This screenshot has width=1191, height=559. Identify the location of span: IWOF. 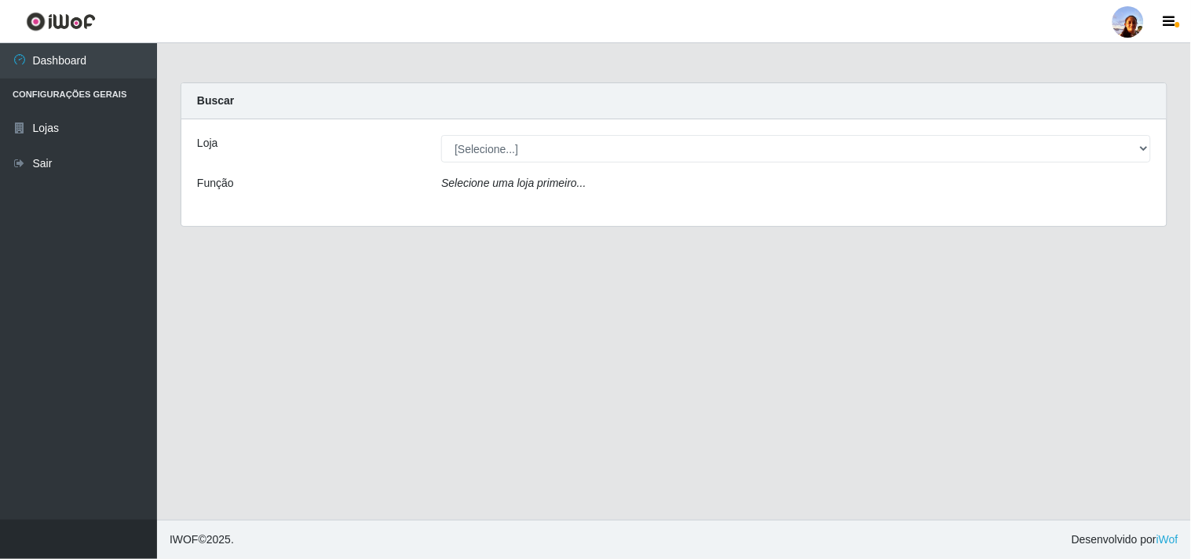
(184, 539).